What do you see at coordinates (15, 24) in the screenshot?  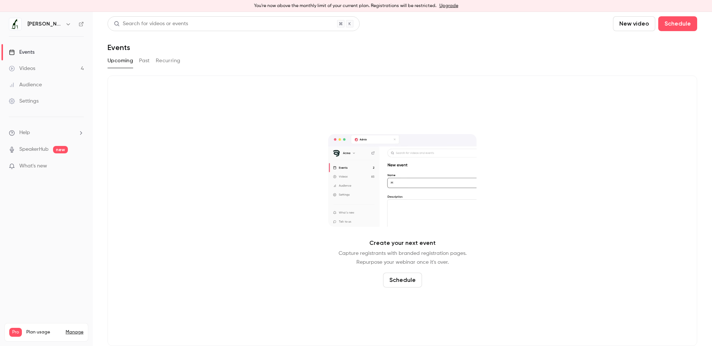 I see `img: Jung von Matt IMPACT` at bounding box center [15, 24].